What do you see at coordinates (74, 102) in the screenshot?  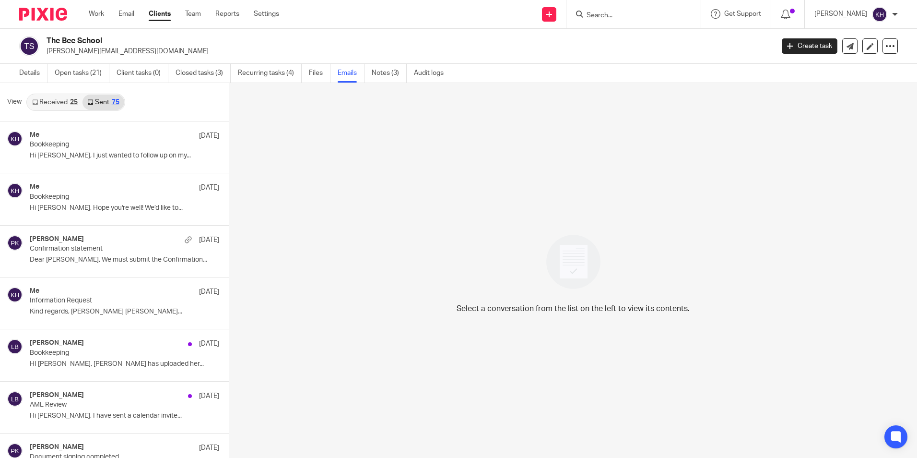 I see `div: 25` at bounding box center [74, 102].